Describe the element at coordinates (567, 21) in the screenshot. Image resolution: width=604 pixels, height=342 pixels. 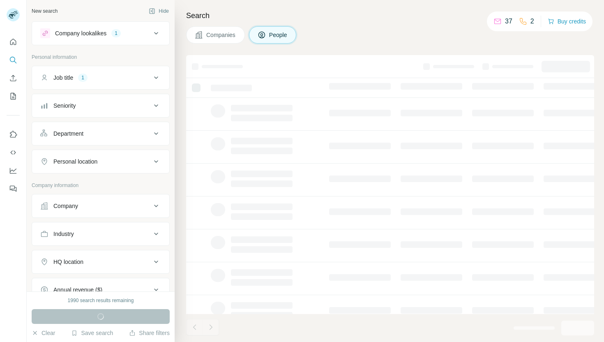
I see `button: Buy credits` at that location.